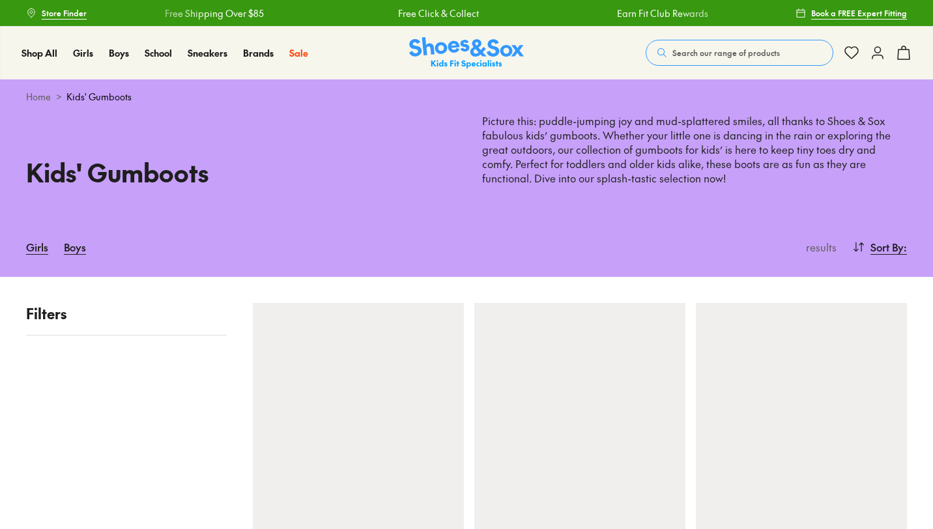 The image size is (933, 529). What do you see at coordinates (258, 53) in the screenshot?
I see `span: Brands` at bounding box center [258, 53].